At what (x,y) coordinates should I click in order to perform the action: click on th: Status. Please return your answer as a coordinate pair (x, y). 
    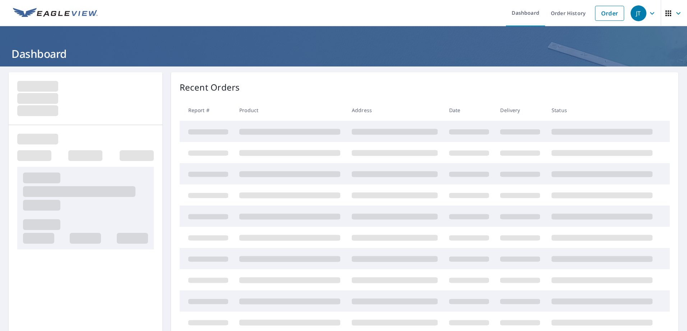
    Looking at the image, I should click on (602, 110).